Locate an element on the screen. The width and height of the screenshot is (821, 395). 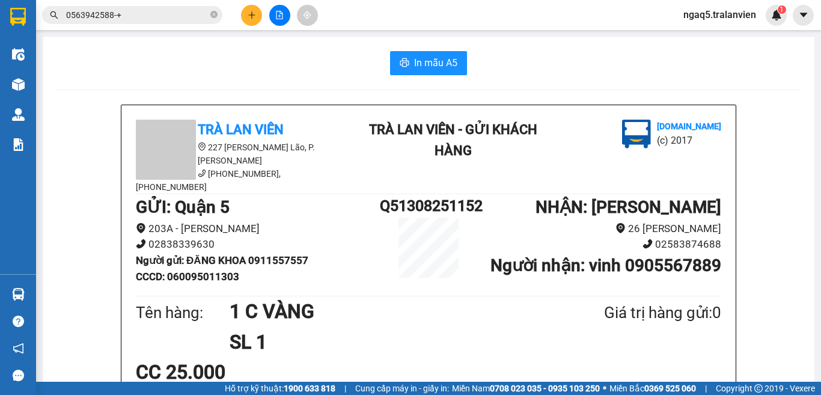
b: Người nhận : vinh 0905567889 is located at coordinates (606, 265).